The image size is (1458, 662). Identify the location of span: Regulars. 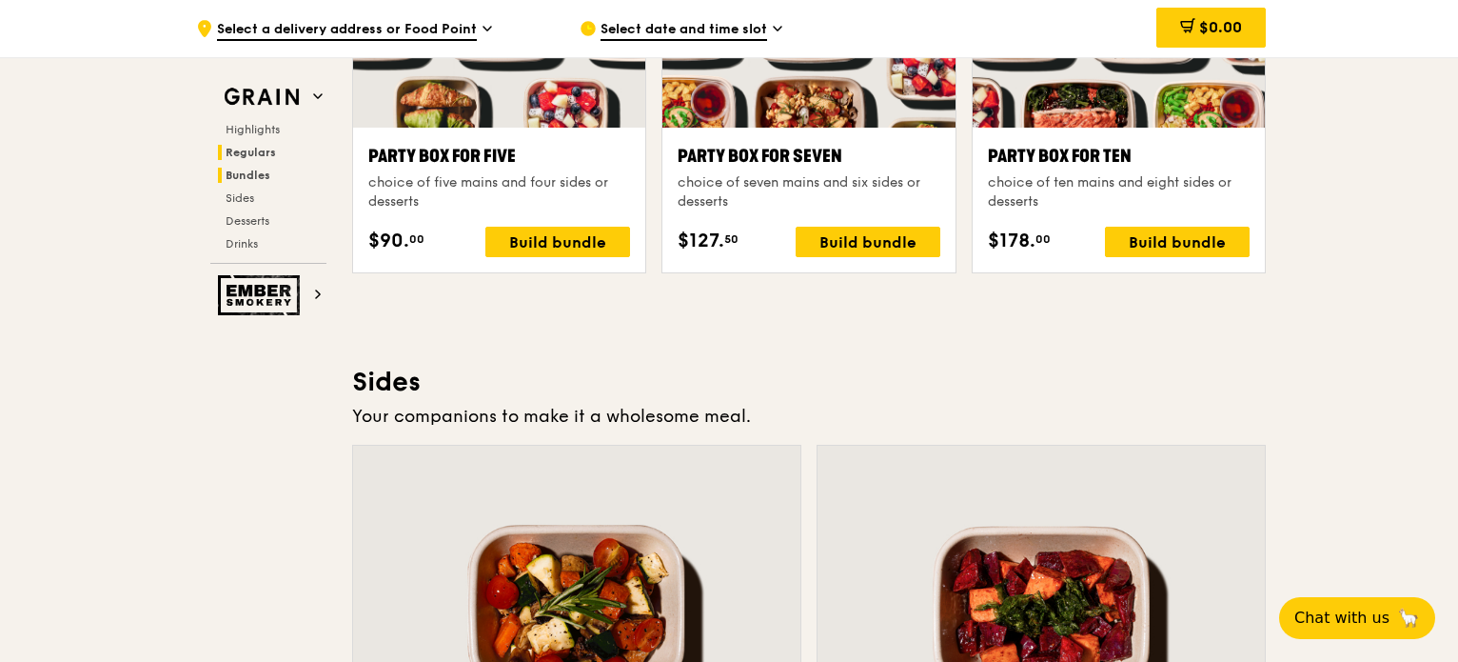
(250, 152).